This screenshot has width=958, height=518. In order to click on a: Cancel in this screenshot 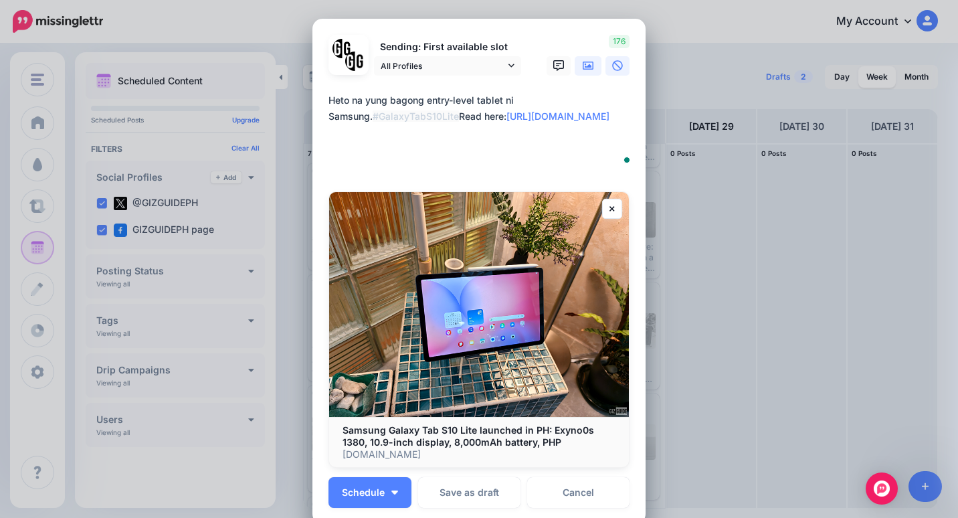, I will do `click(578, 492)`.